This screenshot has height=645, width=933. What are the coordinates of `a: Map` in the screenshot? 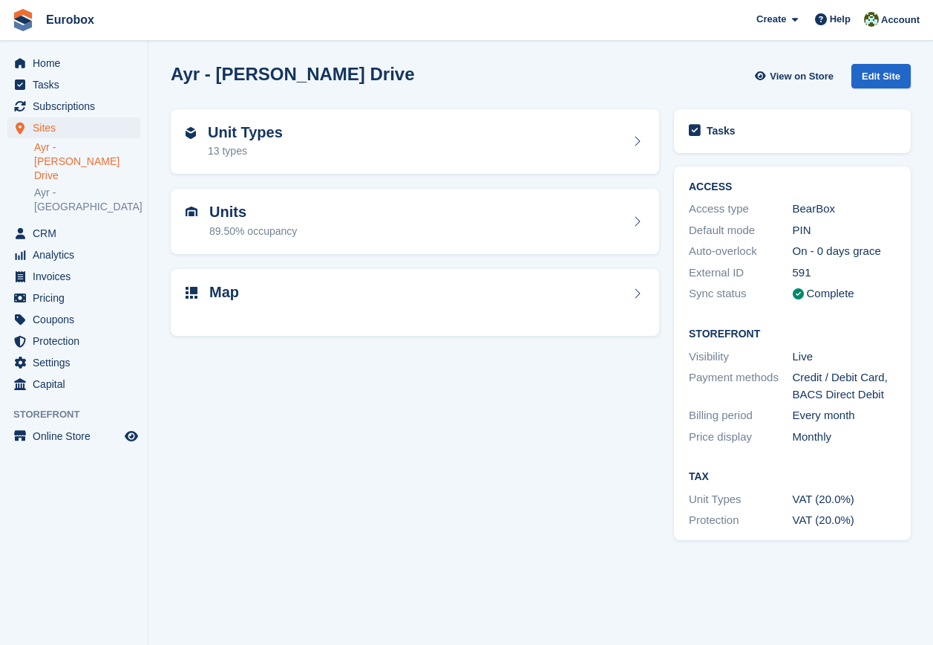 It's located at (415, 302).